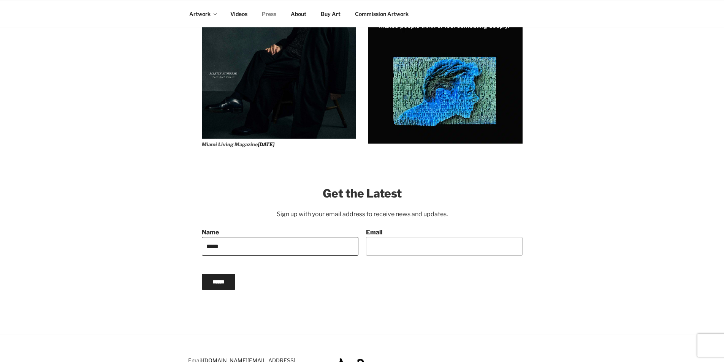 This screenshot has height=362, width=724. Describe the element at coordinates (239, 14) in the screenshot. I see `a: Videos` at that location.